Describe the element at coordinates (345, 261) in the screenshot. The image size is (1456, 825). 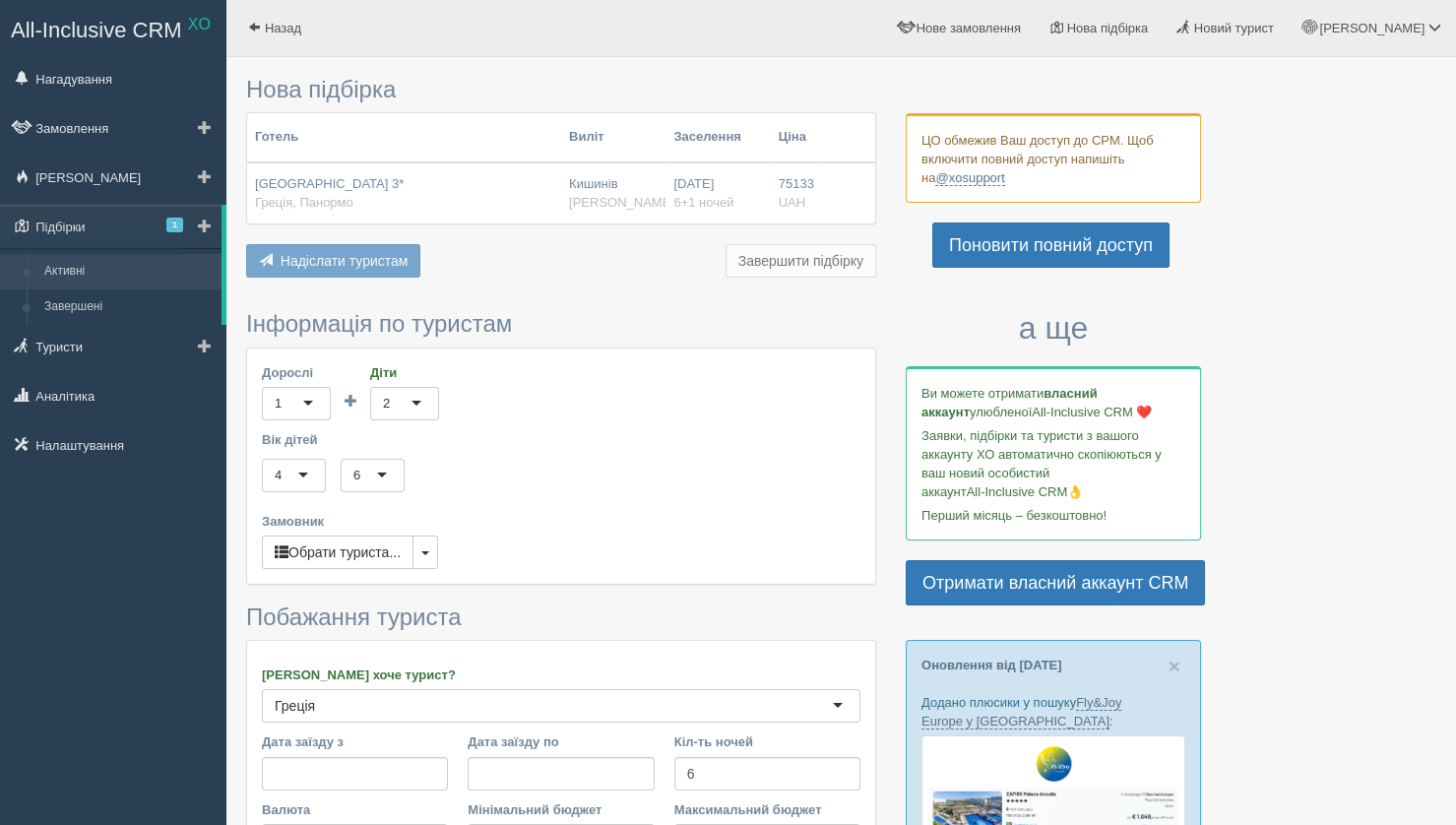
I see `span: Надіслати туристам` at that location.